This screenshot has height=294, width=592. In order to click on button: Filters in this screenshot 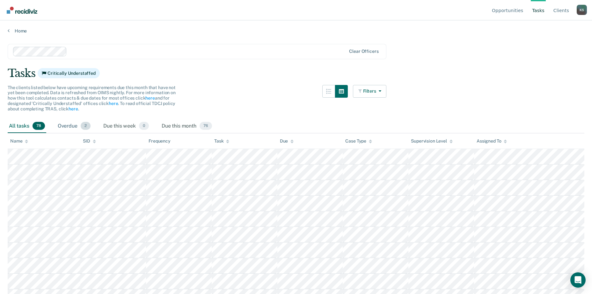, I will do `click(370, 91)`.